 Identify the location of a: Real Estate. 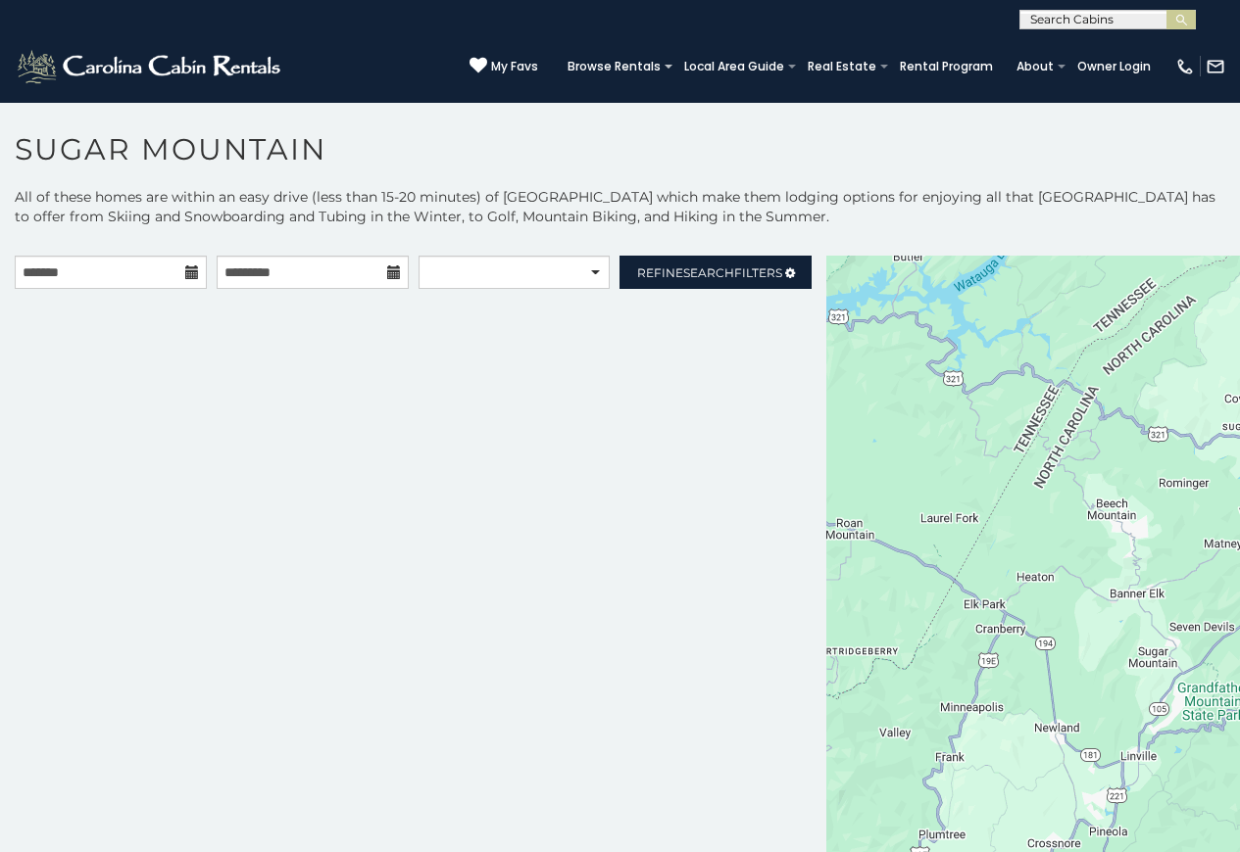
(842, 67).